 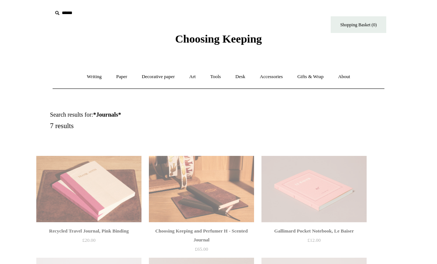 What do you see at coordinates (314, 231) in the screenshot?
I see `div: Gallimard Pocket Notebook, Le Baiser` at bounding box center [314, 231].